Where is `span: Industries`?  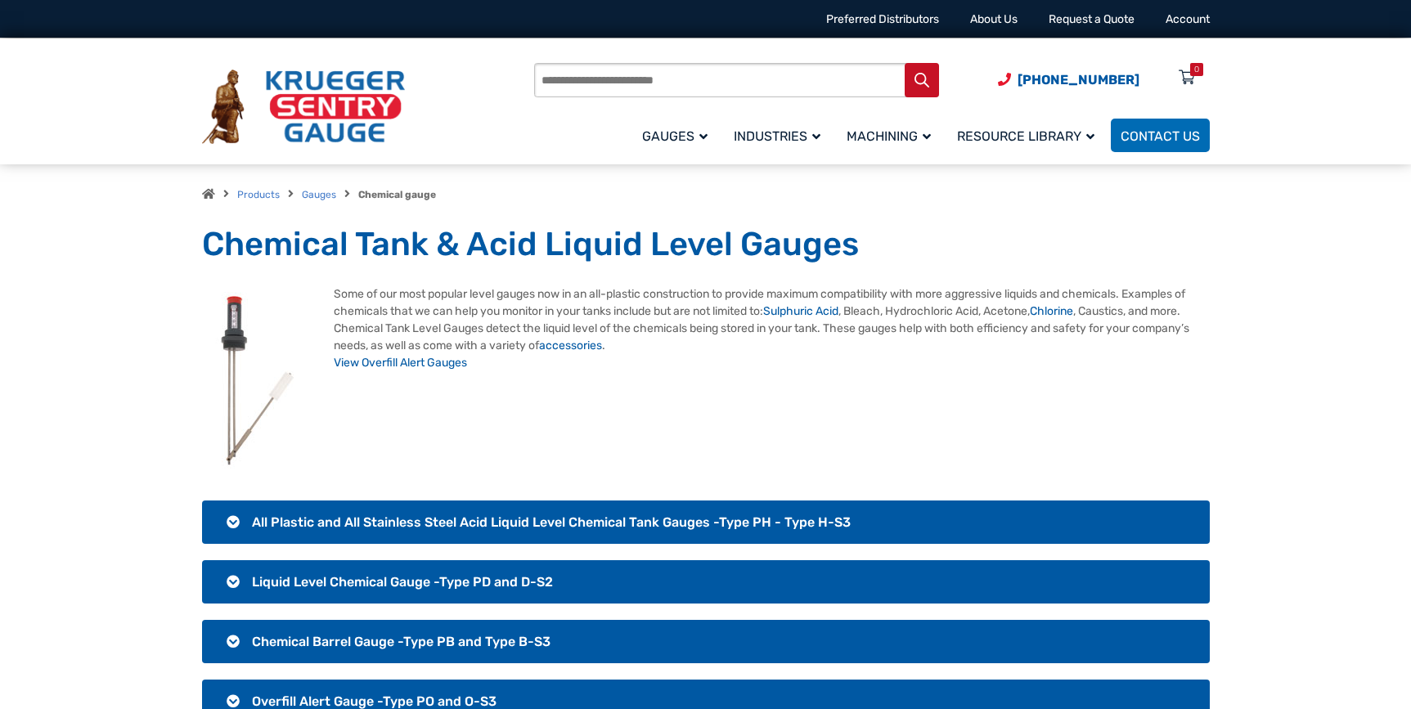
span: Industries is located at coordinates (777, 136).